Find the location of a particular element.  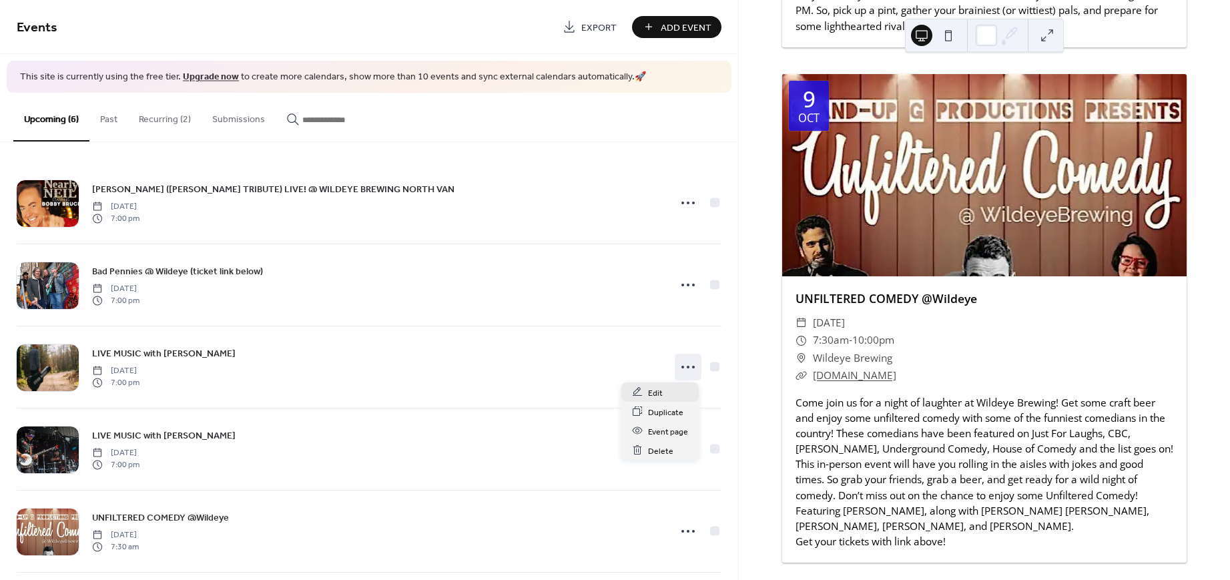

button: Submissions is located at coordinates (238, 116).